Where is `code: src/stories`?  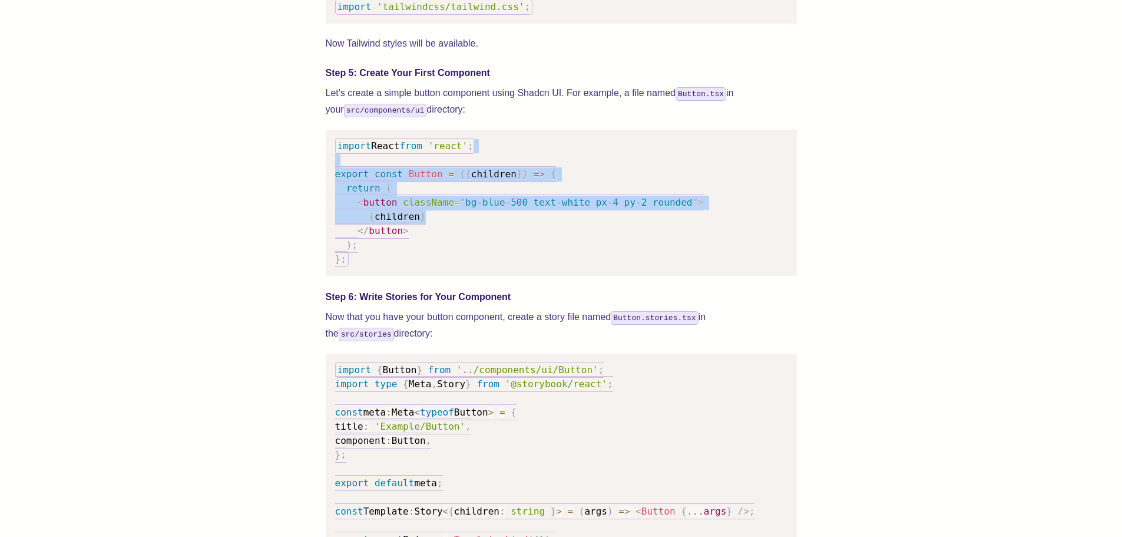
code: src/stories is located at coordinates (366, 334).